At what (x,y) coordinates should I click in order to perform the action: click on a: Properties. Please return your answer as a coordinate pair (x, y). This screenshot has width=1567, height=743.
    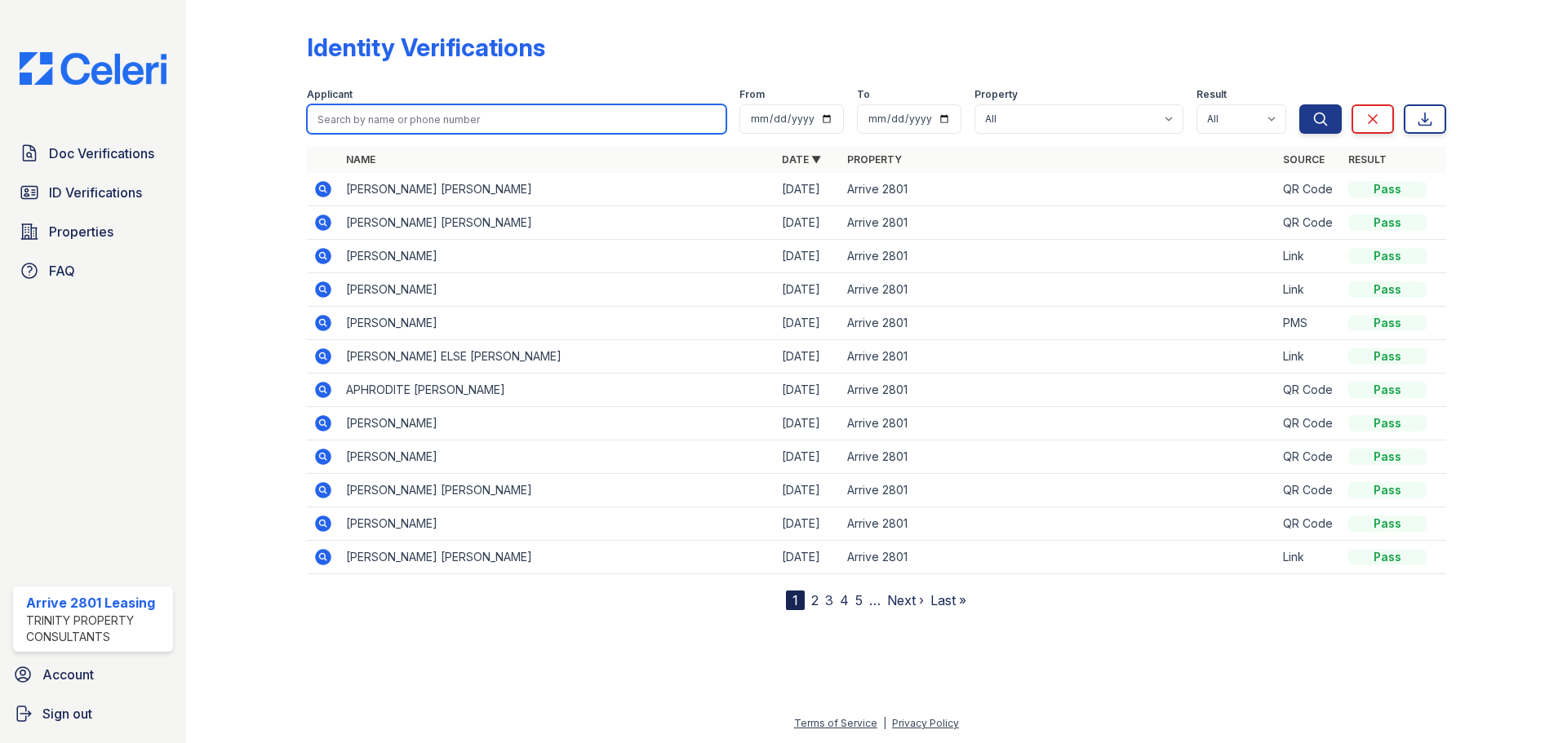
    Looking at the image, I should click on (93, 232).